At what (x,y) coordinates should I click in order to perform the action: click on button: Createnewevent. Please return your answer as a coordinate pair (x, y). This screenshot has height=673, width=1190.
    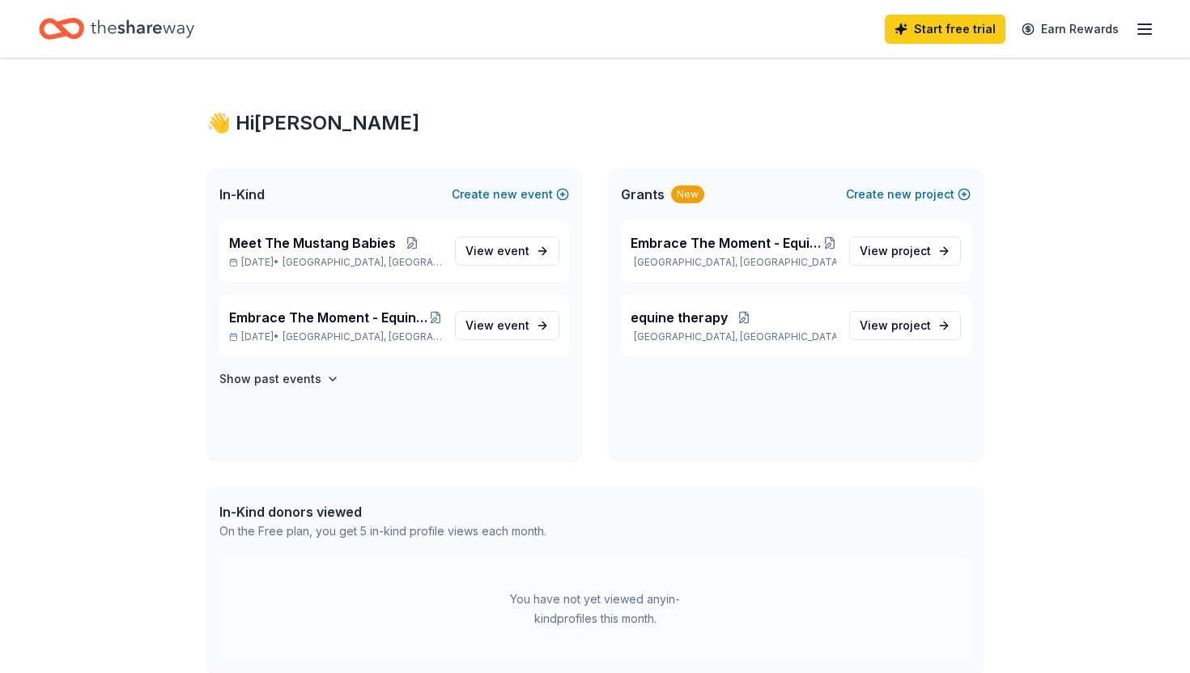
    Looking at the image, I should click on (510, 194).